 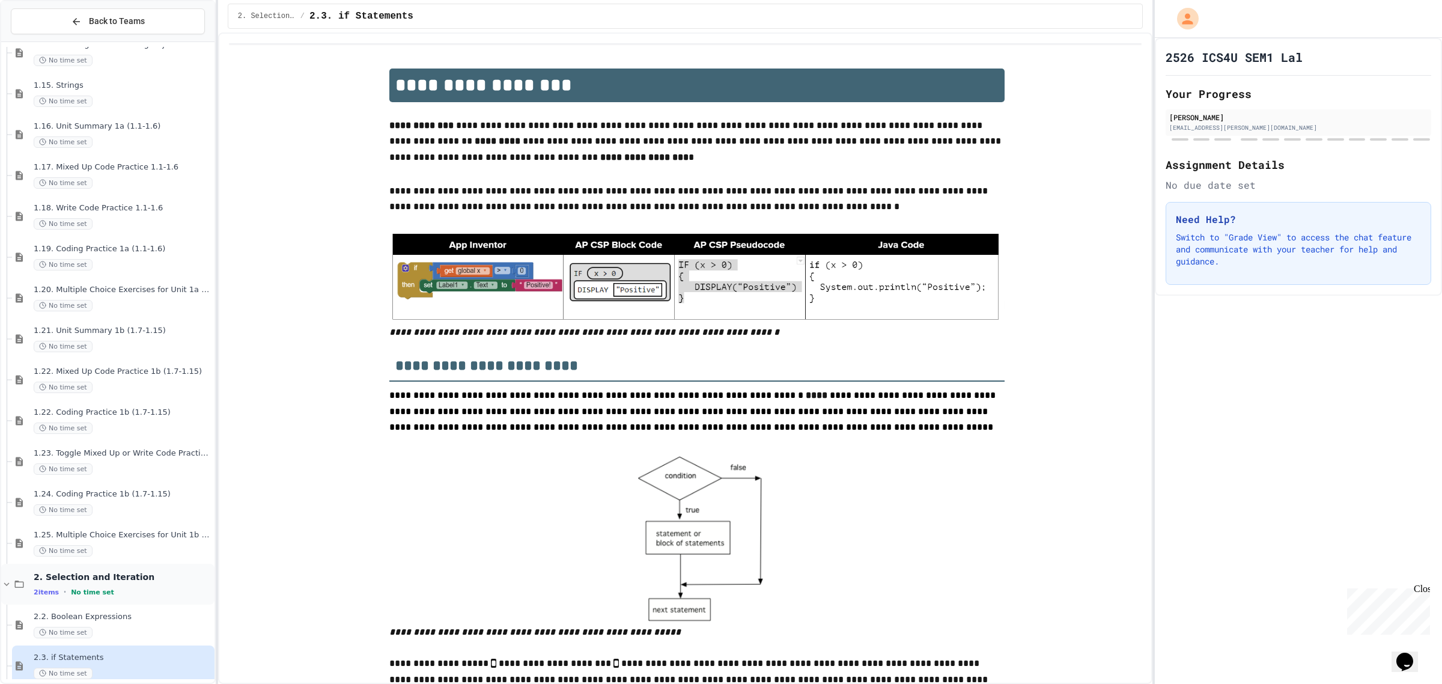 What do you see at coordinates (1298, 219) in the screenshot?
I see `h3: Need Help?` at bounding box center [1298, 219].